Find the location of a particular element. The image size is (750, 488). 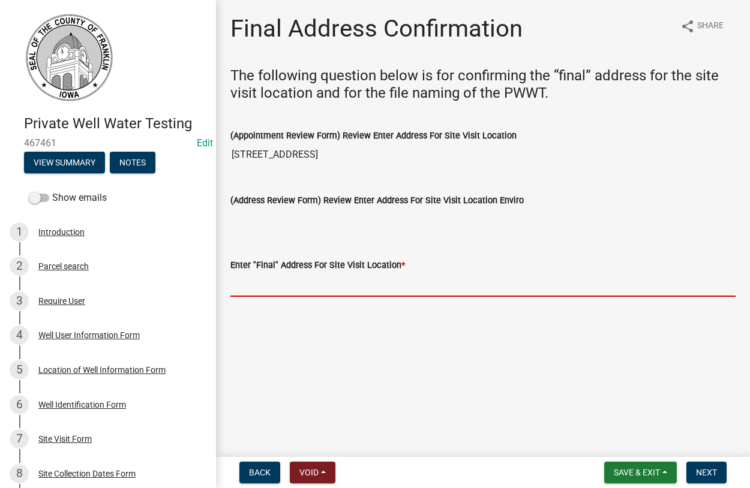

label: (Appointment Review Form) Review Enter Address For Site Visit Location is located at coordinates (373, 136).